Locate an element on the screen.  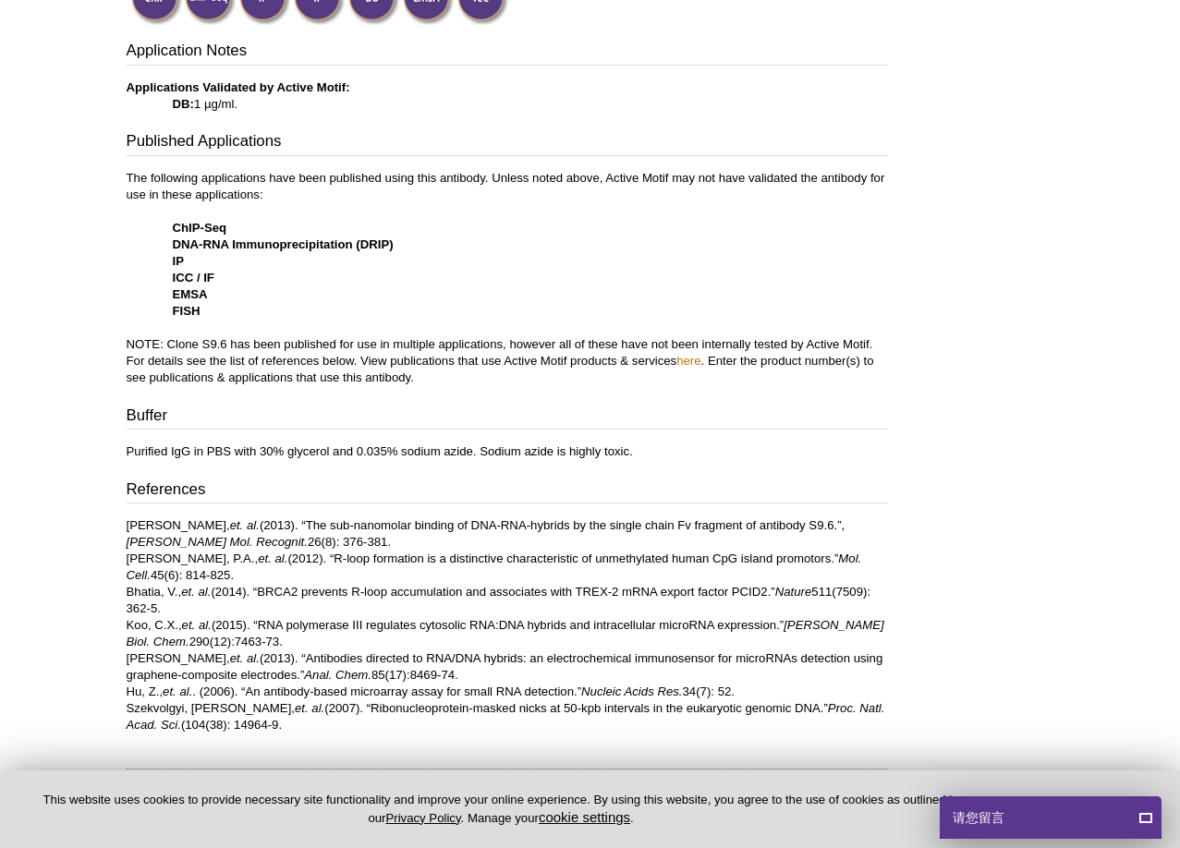
strong: EMSA is located at coordinates (190, 294).